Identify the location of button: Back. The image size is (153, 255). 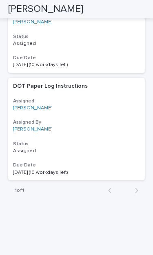
(112, 191).